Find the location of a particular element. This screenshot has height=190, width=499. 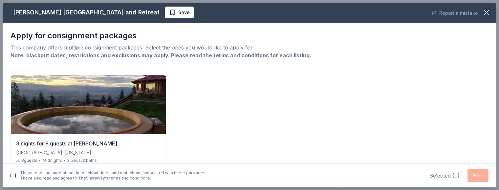

img: 3 nights for 8 guests at Downing Mountain Lodge is located at coordinates (88, 105).